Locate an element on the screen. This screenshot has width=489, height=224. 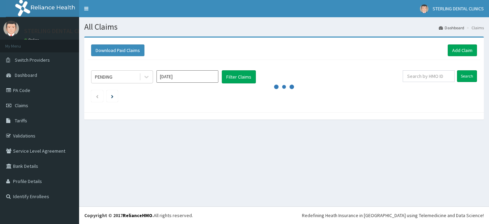
span: Claims is located at coordinates (21, 105).